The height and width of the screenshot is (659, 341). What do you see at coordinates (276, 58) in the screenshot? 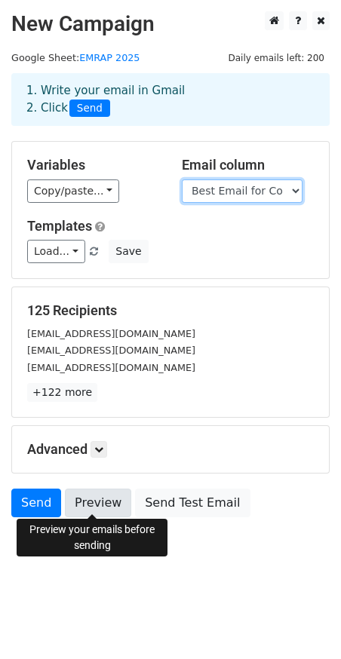
I see `span: Daily emails left: 200` at bounding box center [276, 58].